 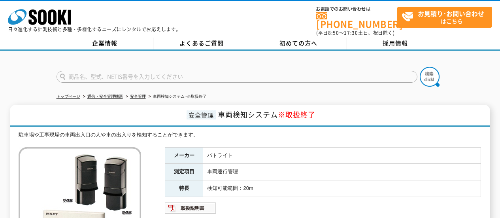 What do you see at coordinates (296, 114) in the screenshot?
I see `span: ※取扱終了` at bounding box center [296, 114].